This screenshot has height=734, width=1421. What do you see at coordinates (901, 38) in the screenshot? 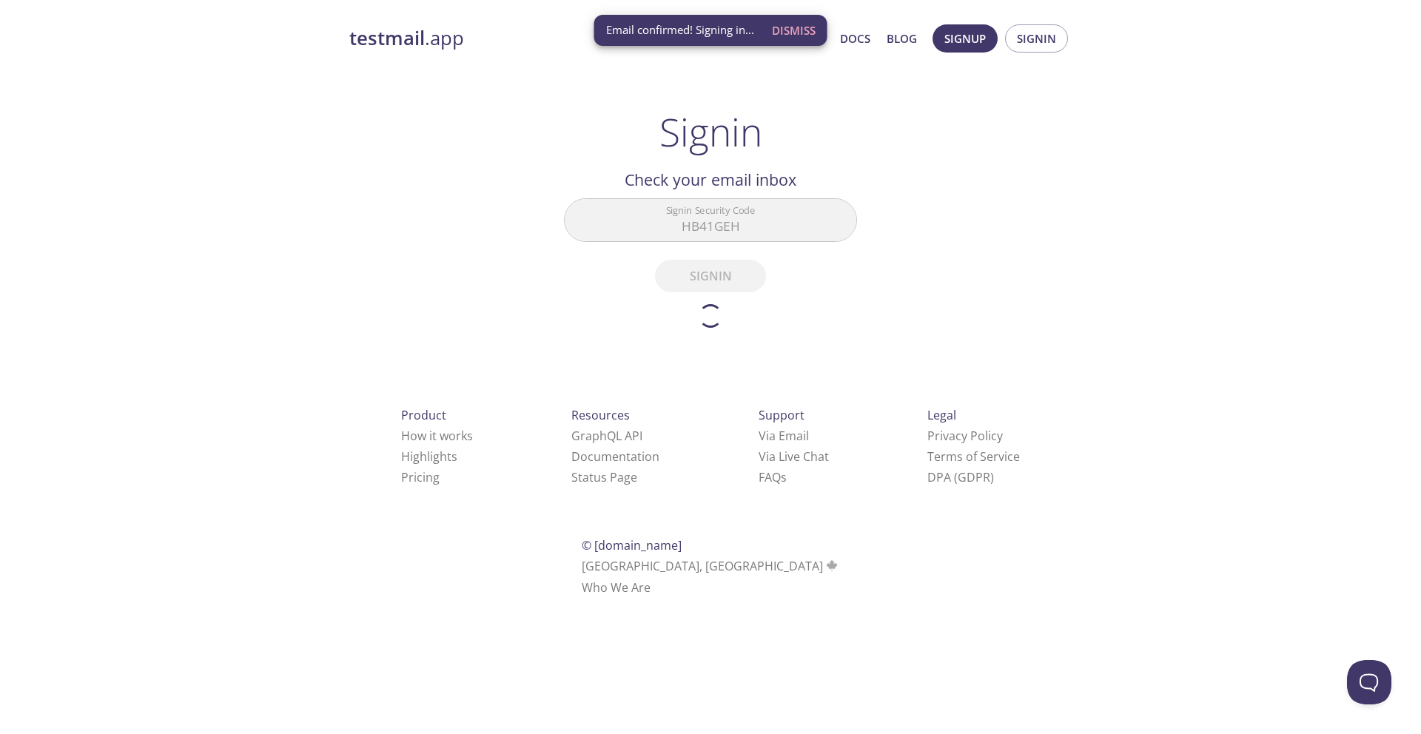
I see `a: Blog` at bounding box center [901, 38].